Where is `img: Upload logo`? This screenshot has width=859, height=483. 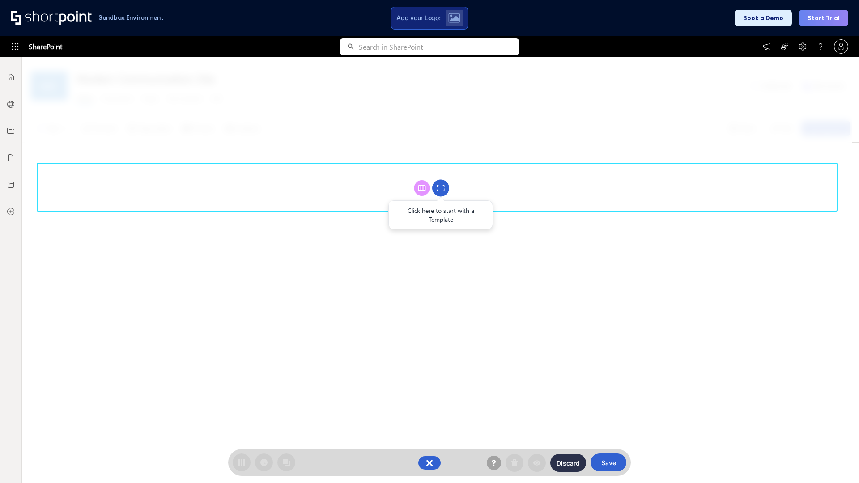
img: Upload logo is located at coordinates (454, 18).